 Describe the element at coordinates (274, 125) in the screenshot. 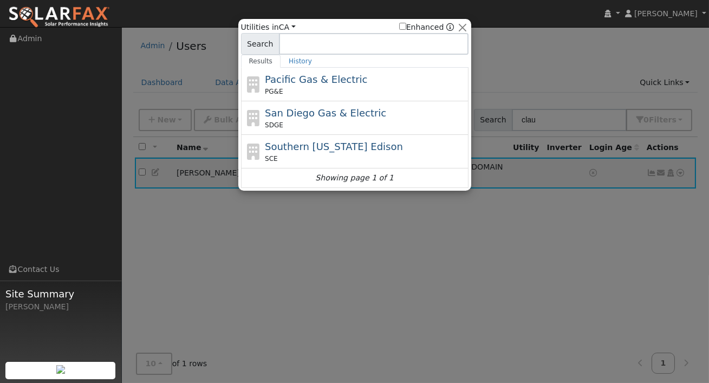

I see `span: SDGE` at that location.